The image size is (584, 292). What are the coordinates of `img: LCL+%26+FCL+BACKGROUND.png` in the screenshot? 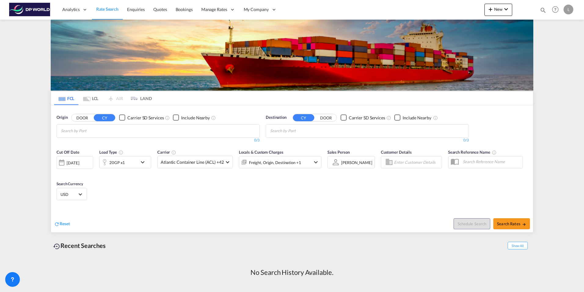 It's located at (292, 55).